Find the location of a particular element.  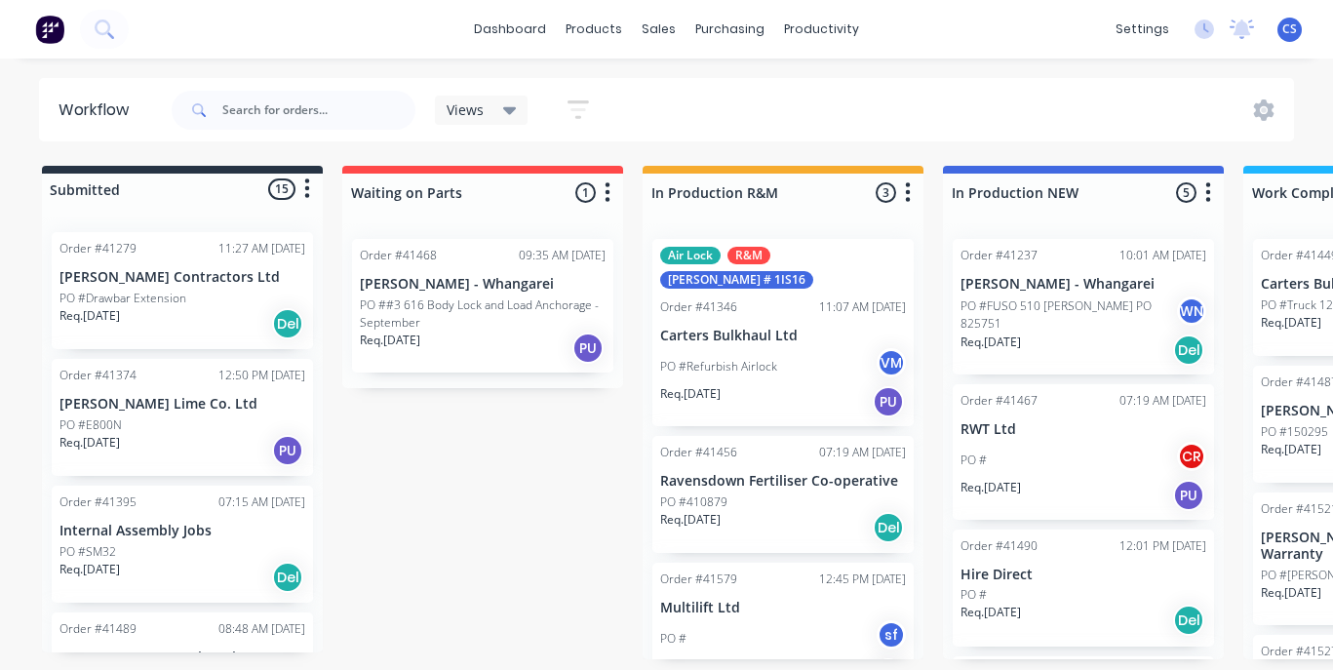

div: products is located at coordinates (594, 29).